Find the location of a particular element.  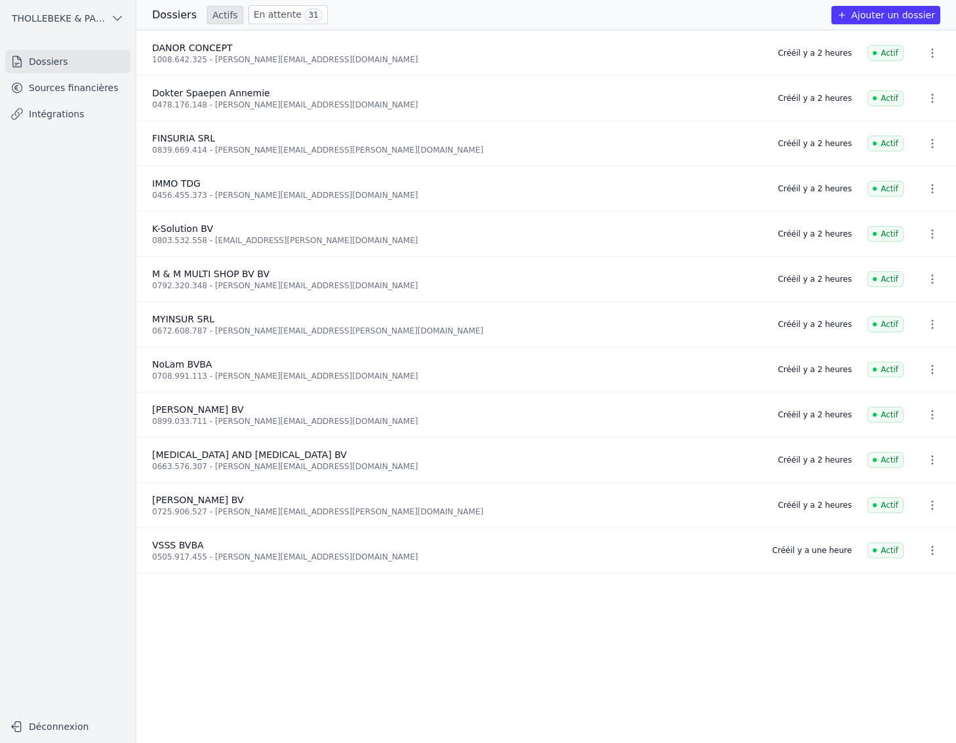

span: VSSS BVBA is located at coordinates (178, 545).